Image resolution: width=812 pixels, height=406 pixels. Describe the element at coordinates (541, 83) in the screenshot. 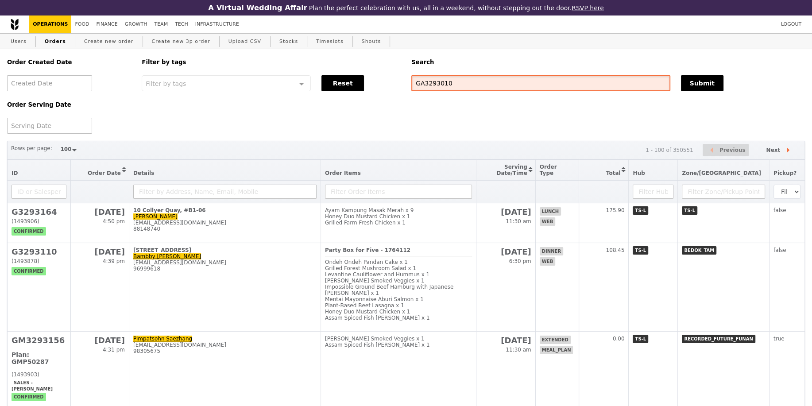

I see `input: Search any field` at that location.